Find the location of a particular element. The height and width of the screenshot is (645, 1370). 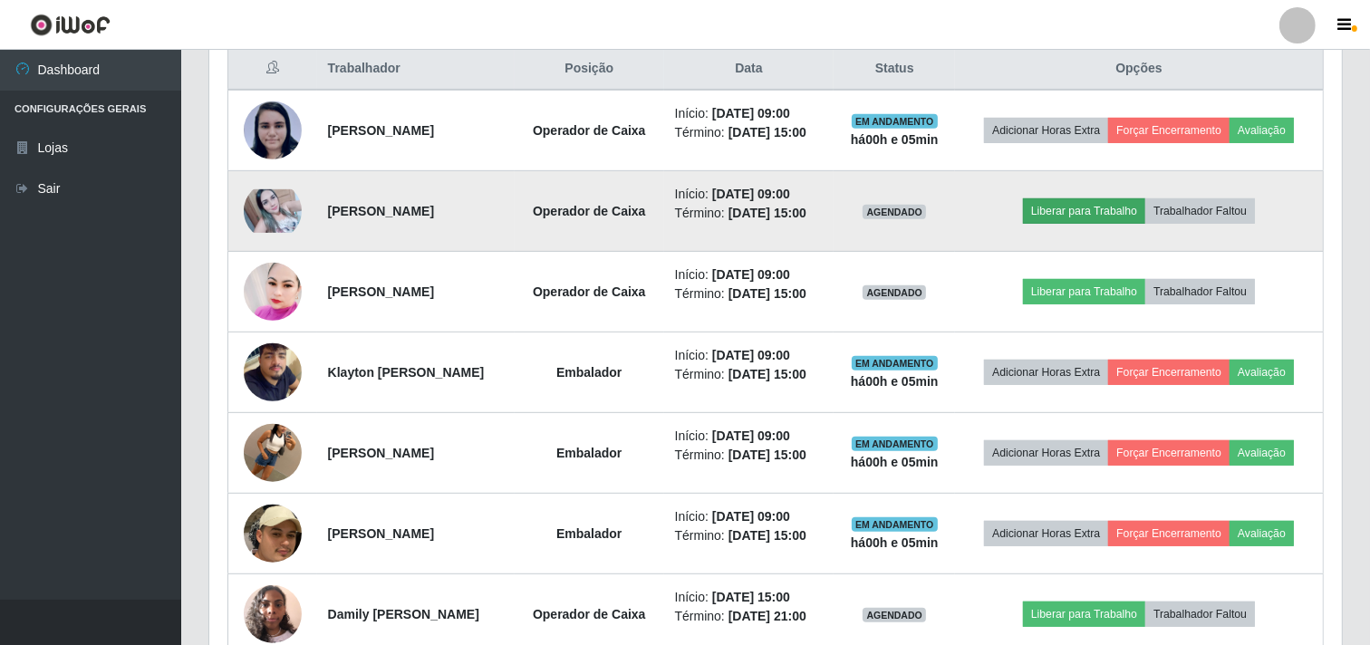

img: 1755803495461.jpeg is located at coordinates (273, 292).